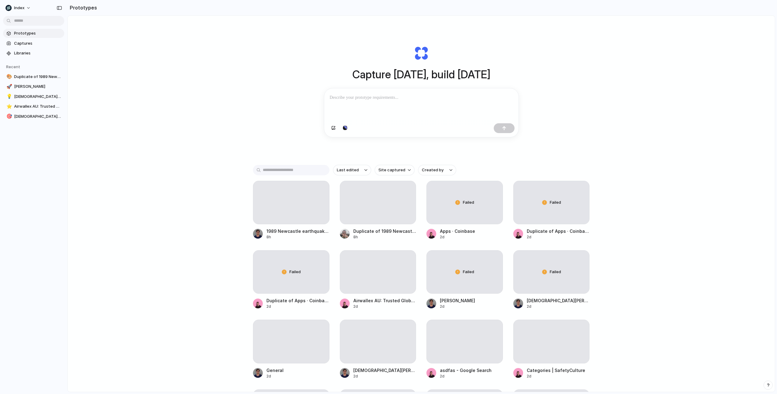  What do you see at coordinates (395, 170) in the screenshot?
I see `button: Site captured` at bounding box center [395, 170].